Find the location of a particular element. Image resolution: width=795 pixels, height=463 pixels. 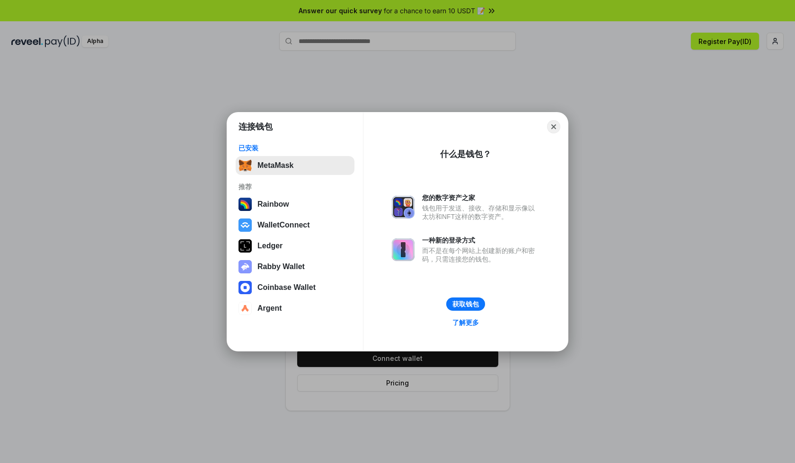

div: 推荐 is located at coordinates (295, 187).